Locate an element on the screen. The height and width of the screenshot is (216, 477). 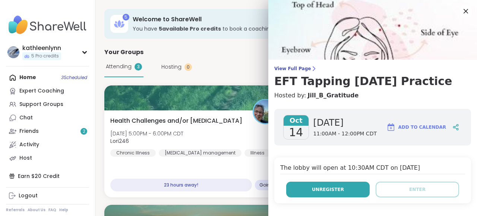
div: Chat is located at coordinates (26, 118).